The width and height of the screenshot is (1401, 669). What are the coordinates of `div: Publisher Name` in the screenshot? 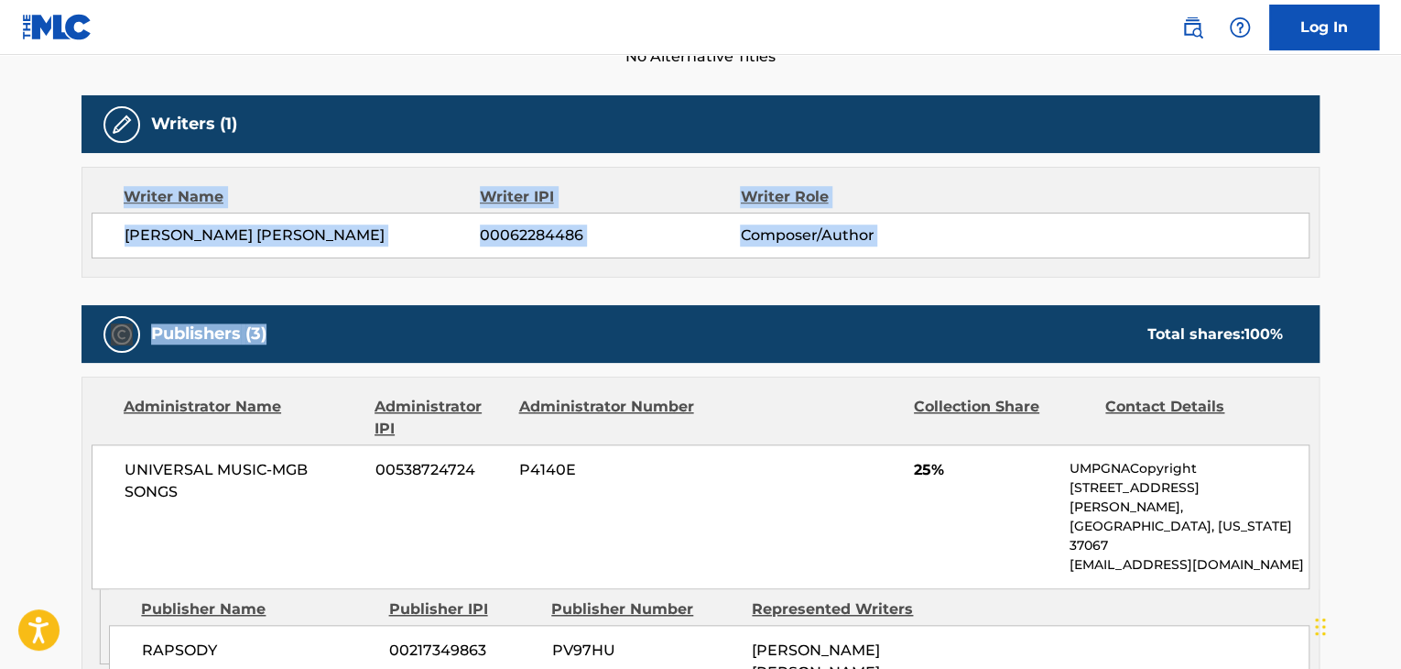 It's located at (257, 609).